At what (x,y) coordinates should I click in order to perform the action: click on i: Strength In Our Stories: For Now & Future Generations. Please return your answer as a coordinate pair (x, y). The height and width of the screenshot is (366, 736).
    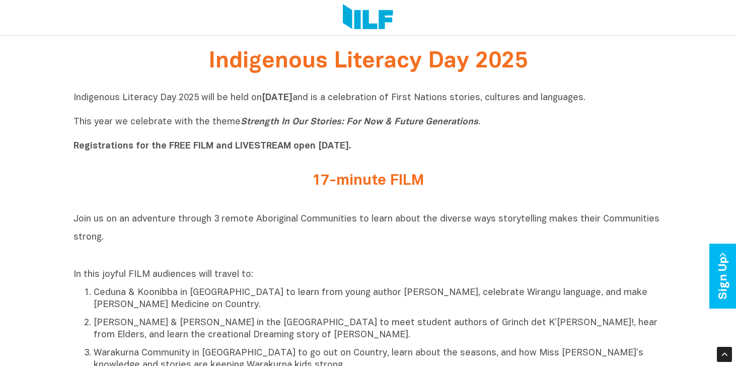
    Looking at the image, I should click on (360, 122).